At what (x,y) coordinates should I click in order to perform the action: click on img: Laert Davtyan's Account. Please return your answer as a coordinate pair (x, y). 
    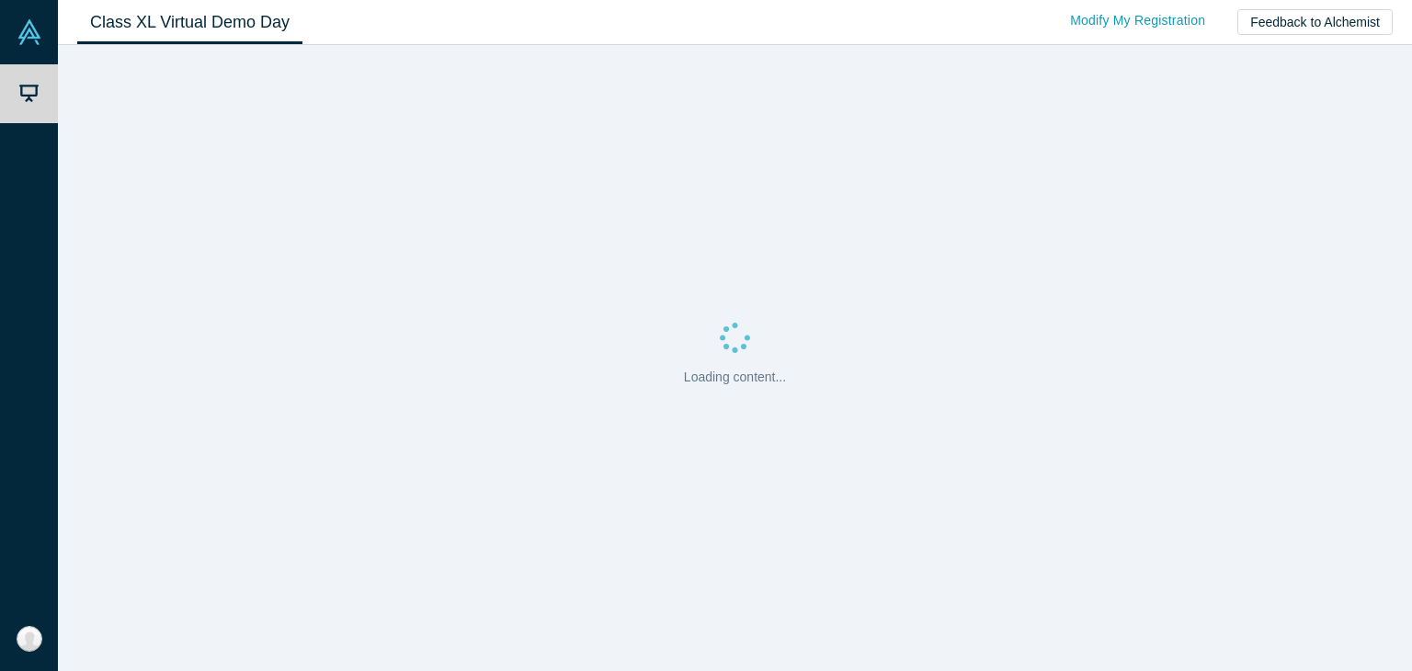
    Looking at the image, I should click on (29, 639).